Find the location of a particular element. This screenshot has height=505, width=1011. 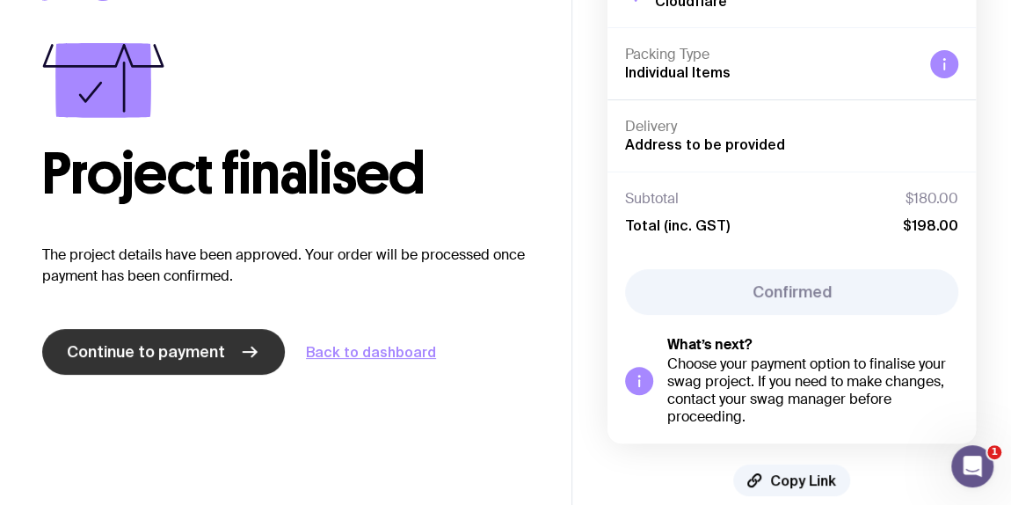

h4: Delivery is located at coordinates (791, 127).